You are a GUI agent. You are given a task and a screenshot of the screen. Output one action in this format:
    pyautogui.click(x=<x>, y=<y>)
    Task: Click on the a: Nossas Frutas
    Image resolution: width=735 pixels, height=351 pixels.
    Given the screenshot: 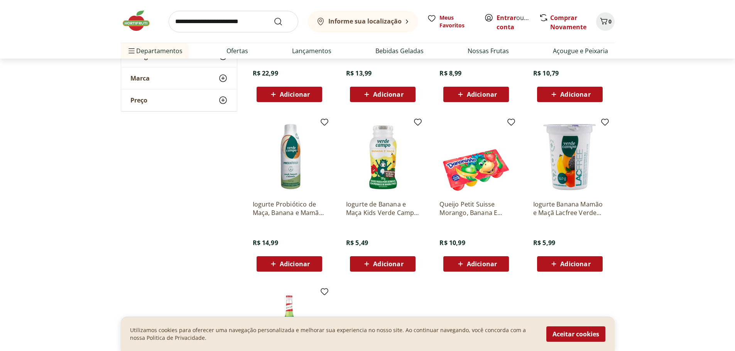 What is the action you would take?
    pyautogui.click(x=488, y=51)
    